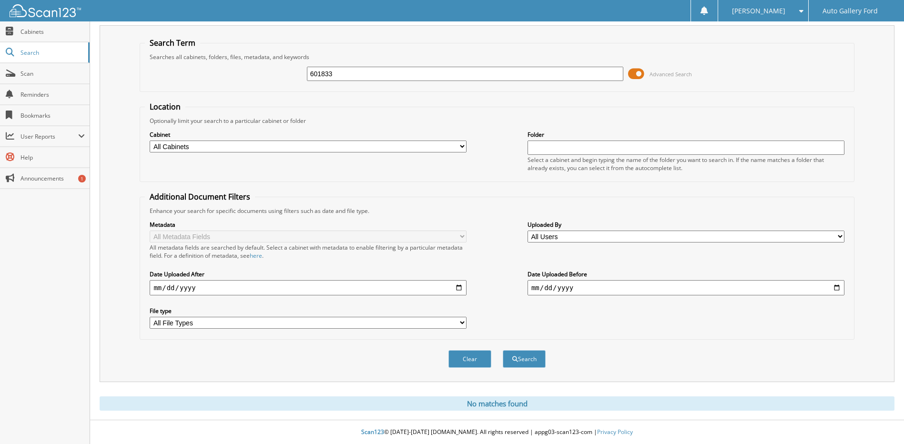  I want to click on span: Bookmarks, so click(52, 115).